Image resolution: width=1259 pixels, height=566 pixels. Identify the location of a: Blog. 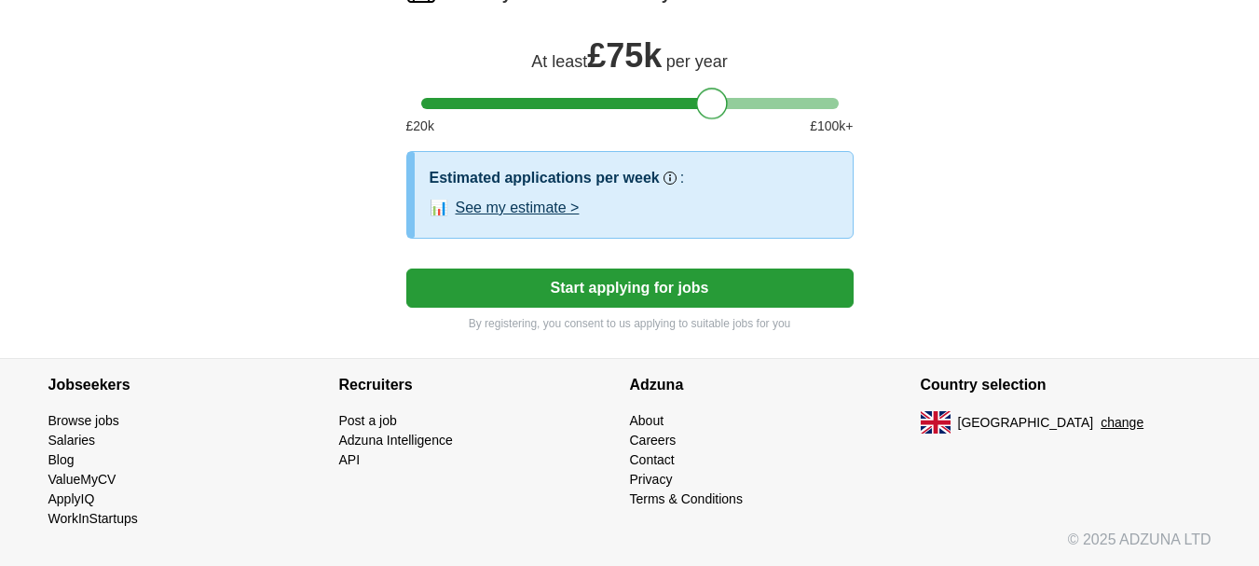
(62, 460).